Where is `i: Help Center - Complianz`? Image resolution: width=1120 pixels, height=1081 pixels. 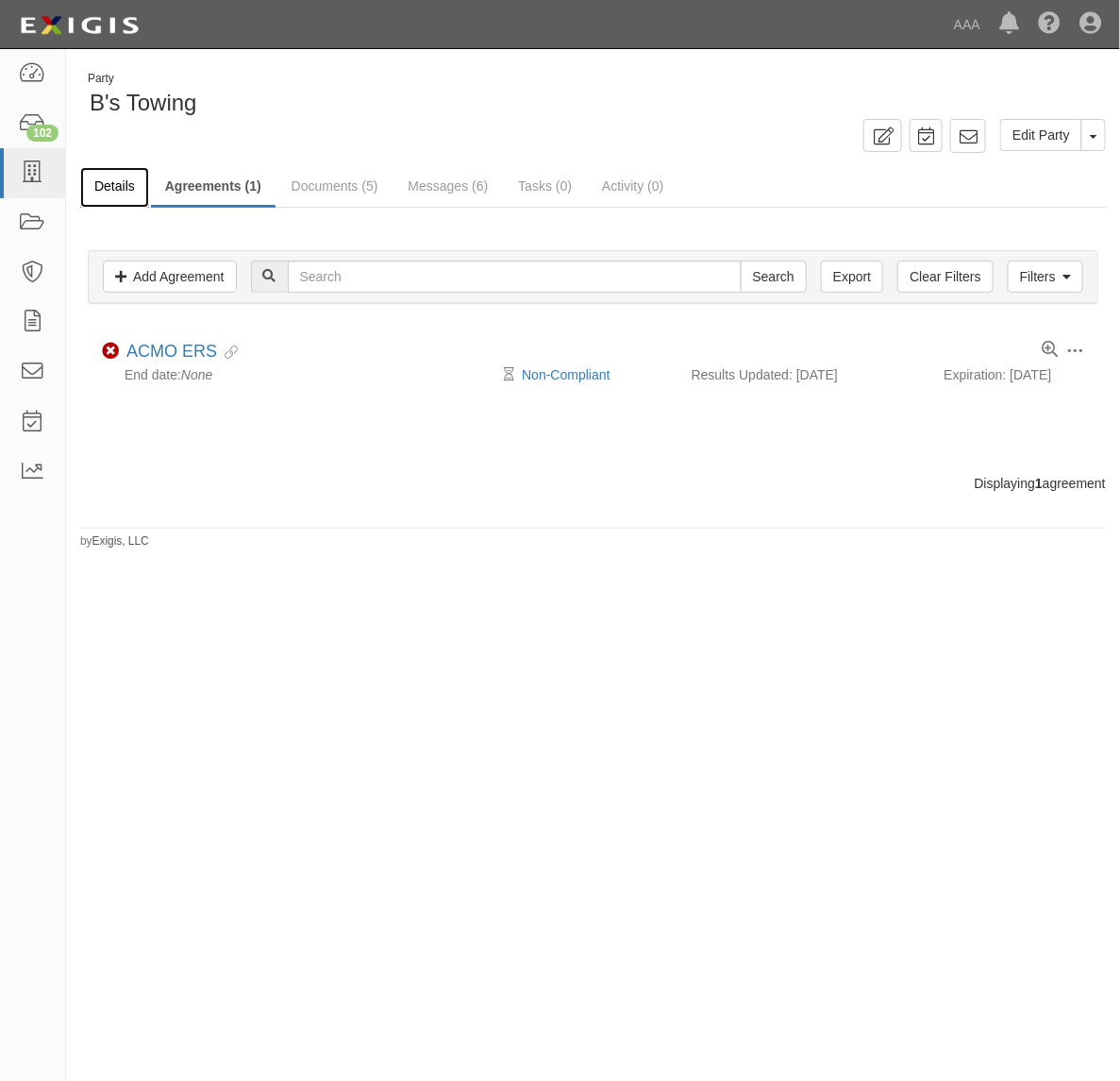
i: Help Center - Complianz is located at coordinates (1049, 25).